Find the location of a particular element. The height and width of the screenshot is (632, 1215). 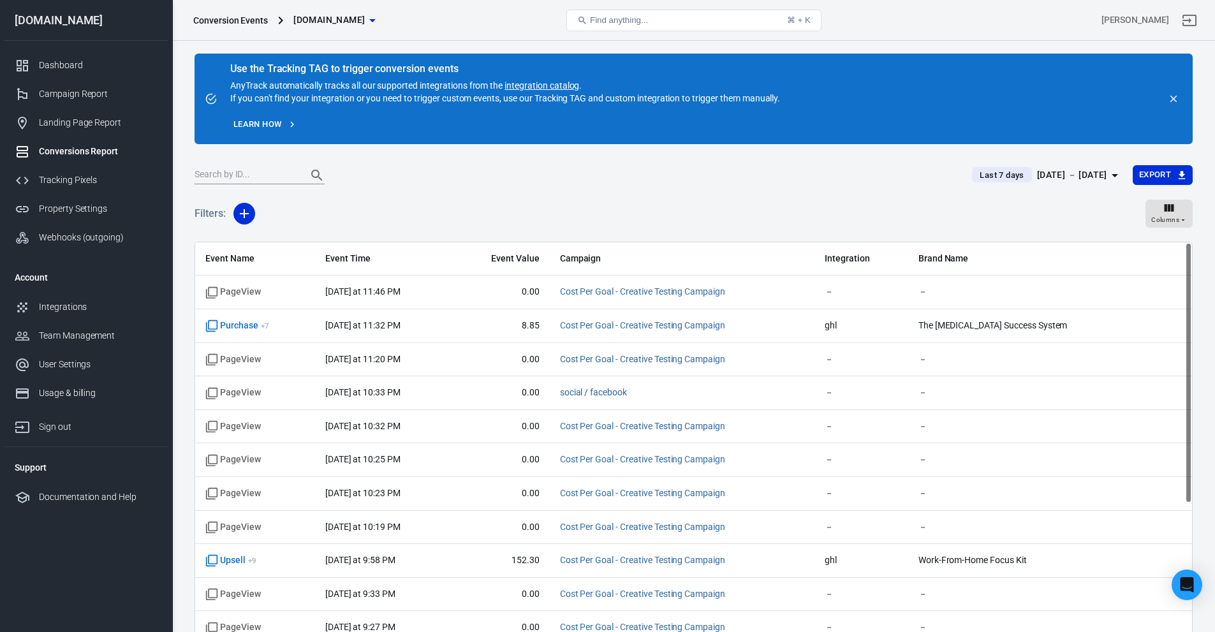

span: Columns is located at coordinates (1166, 220).